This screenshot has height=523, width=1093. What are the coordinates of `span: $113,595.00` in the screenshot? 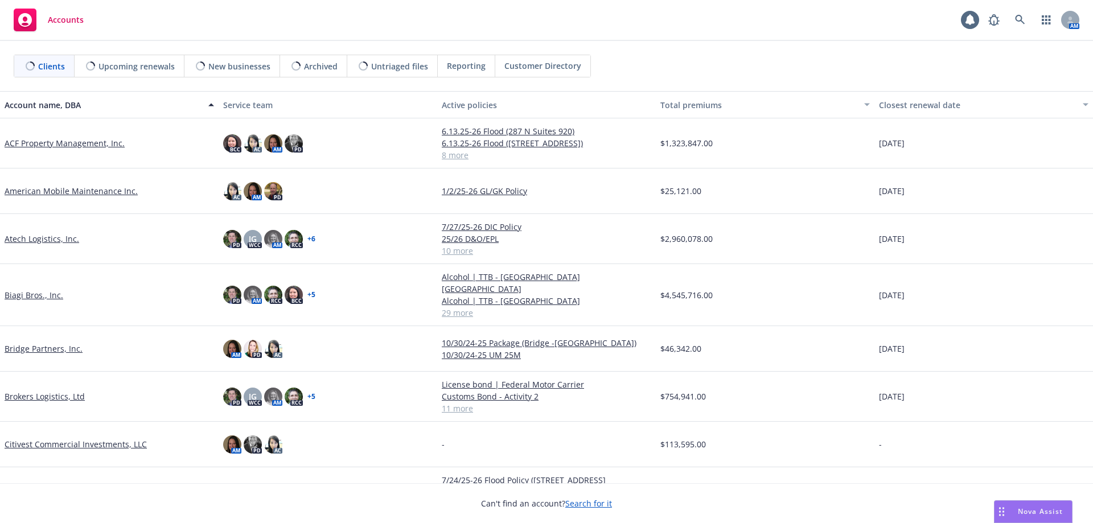 It's located at (683, 444).